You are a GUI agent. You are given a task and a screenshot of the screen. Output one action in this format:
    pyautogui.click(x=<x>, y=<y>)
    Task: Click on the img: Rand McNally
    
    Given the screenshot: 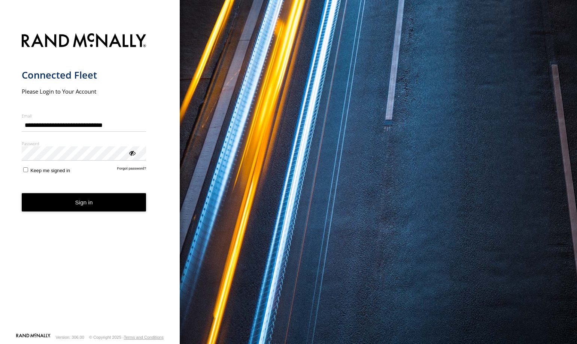 What is the action you would take?
    pyautogui.click(x=84, y=41)
    